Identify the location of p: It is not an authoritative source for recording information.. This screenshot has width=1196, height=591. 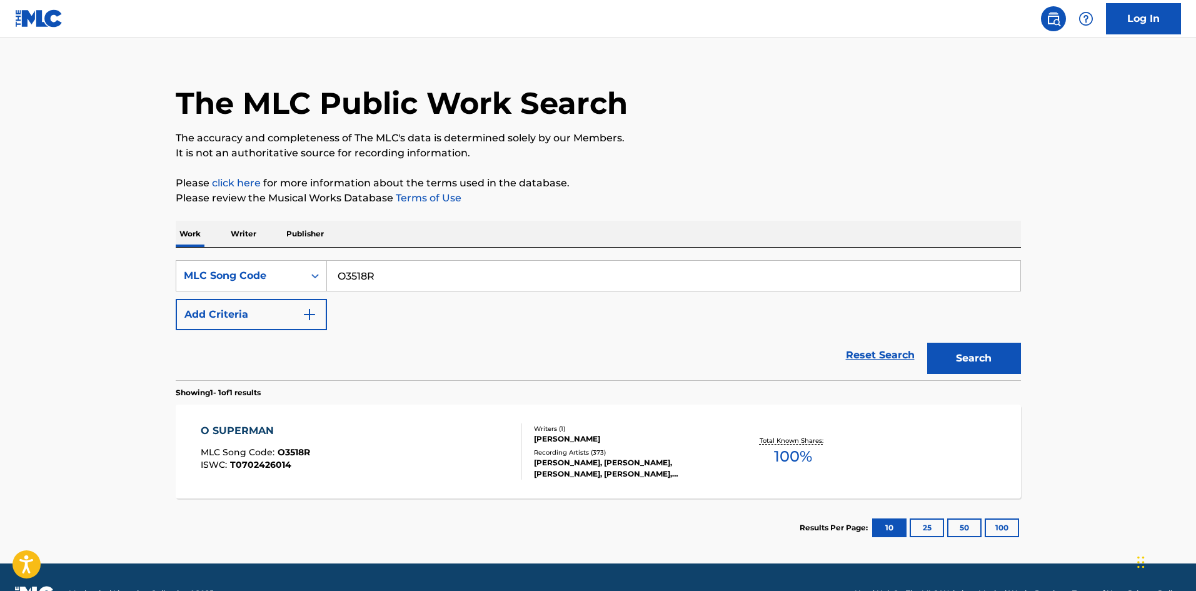
(598, 153).